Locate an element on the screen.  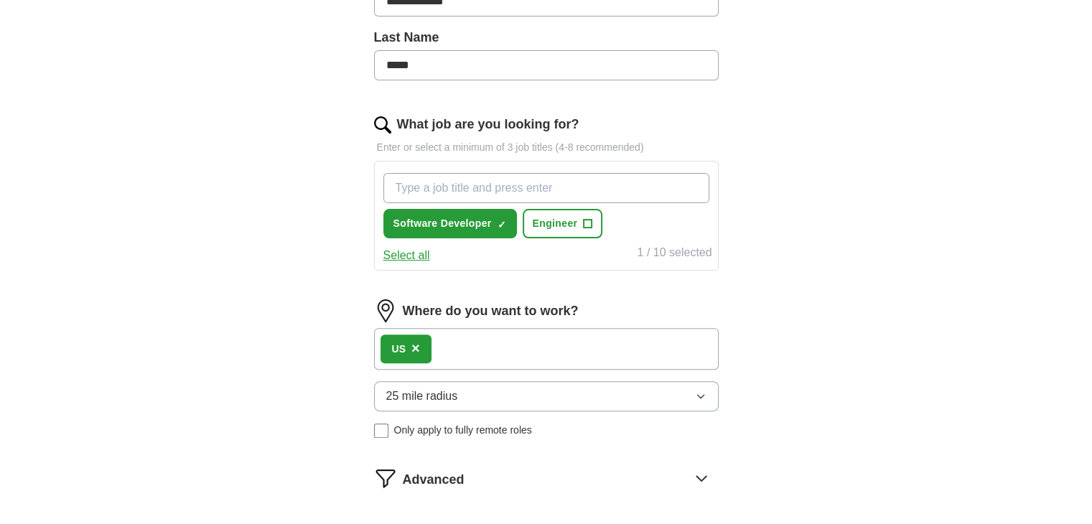
label: Last Name is located at coordinates (546, 37).